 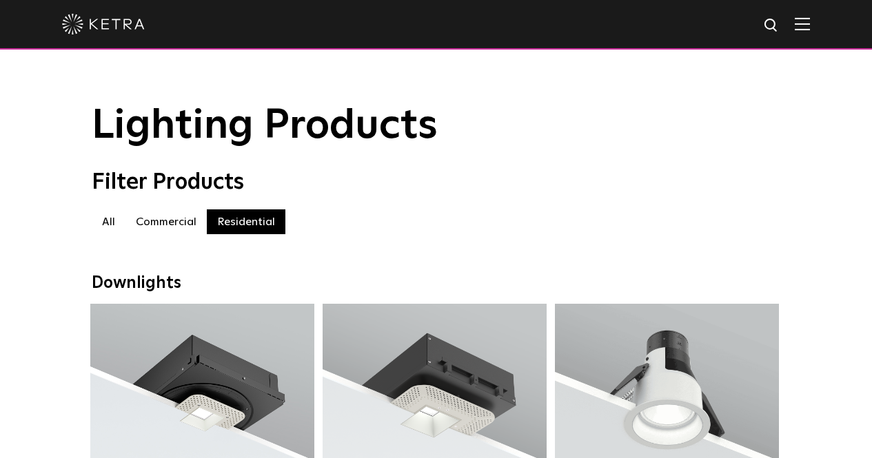 I want to click on img: search icon, so click(x=771, y=26).